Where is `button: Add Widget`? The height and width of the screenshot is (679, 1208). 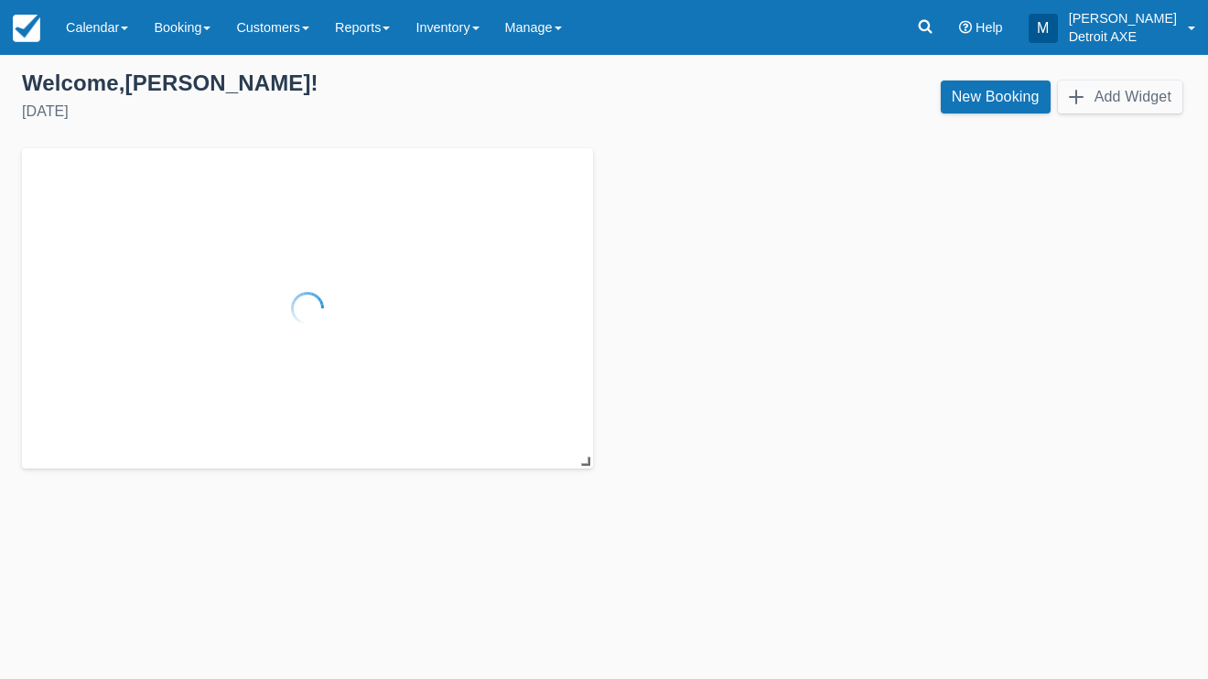
button: Add Widget is located at coordinates (1120, 97).